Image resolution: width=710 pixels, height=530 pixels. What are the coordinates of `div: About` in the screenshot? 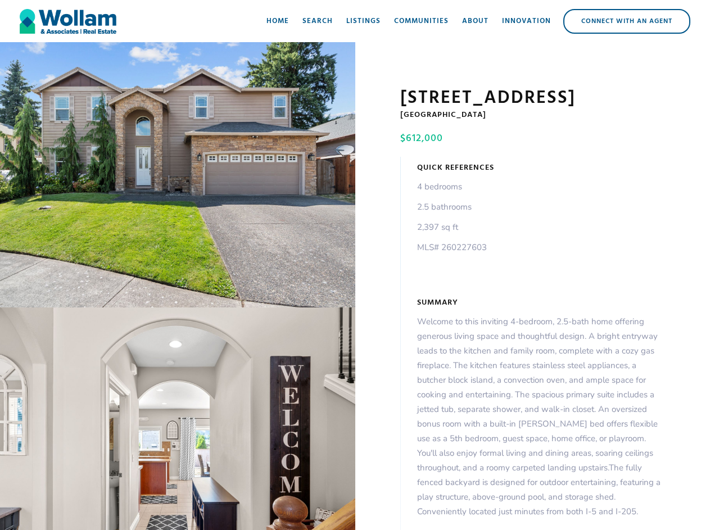 It's located at (475, 21).